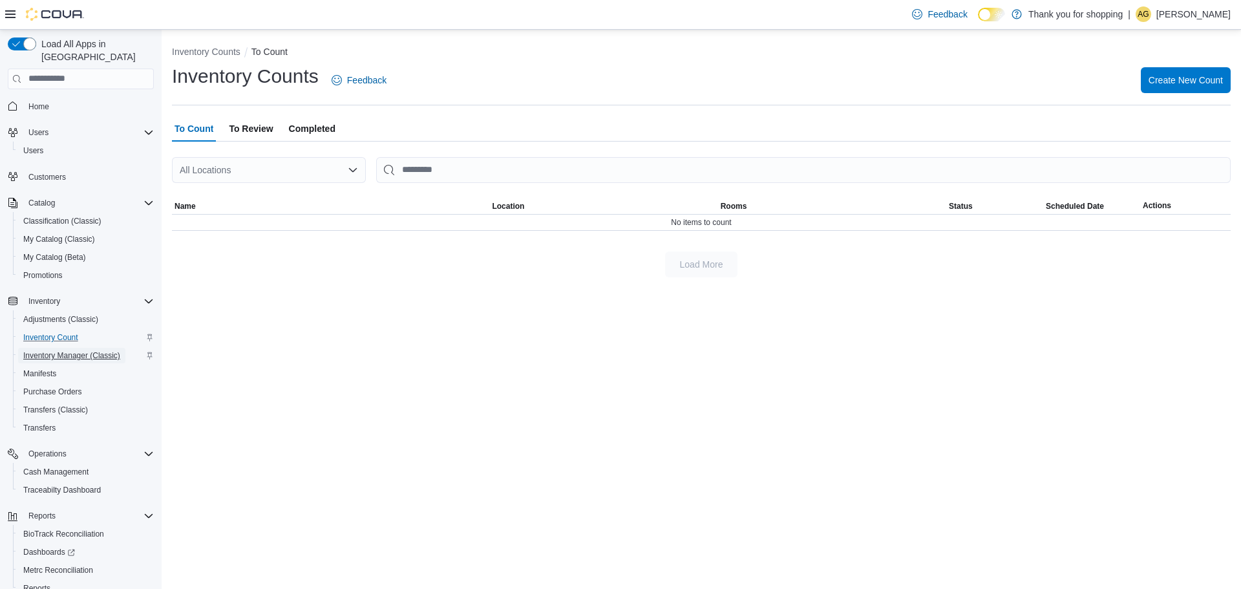 This screenshot has width=1241, height=589. I want to click on button: Metrc Reconciliation, so click(86, 570).